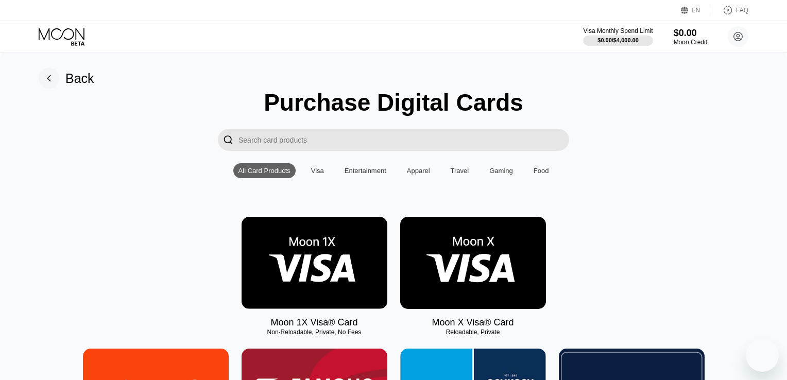  What do you see at coordinates (365, 170) in the screenshot?
I see `div: Entertainment` at bounding box center [365, 170].